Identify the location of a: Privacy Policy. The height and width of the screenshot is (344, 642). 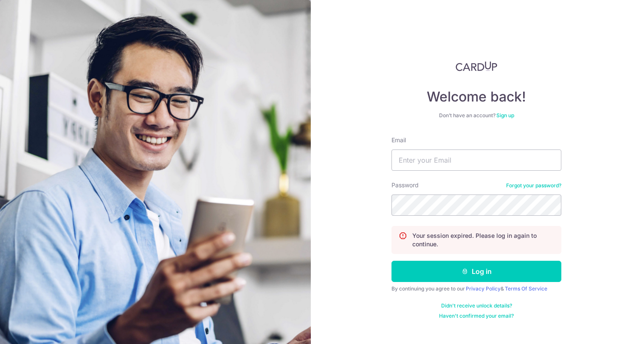
(483, 288).